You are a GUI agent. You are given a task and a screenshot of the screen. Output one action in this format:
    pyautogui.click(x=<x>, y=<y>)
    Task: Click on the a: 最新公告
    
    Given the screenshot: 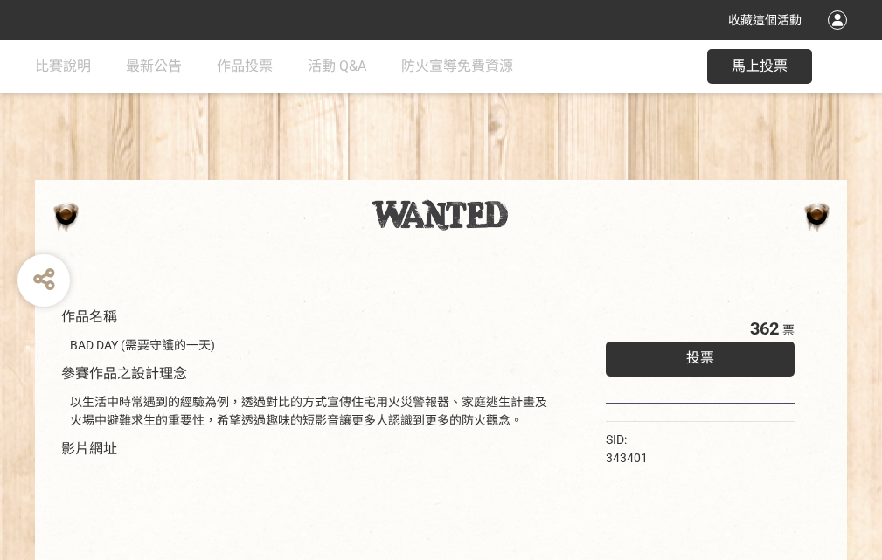 What is the action you would take?
    pyautogui.click(x=154, y=66)
    